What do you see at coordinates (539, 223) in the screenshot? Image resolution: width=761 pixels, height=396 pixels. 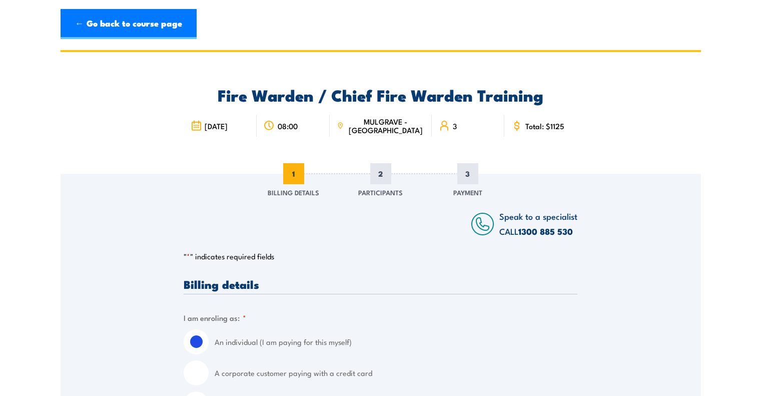 I see `span: Speak to a specialist CALL` at bounding box center [539, 223].